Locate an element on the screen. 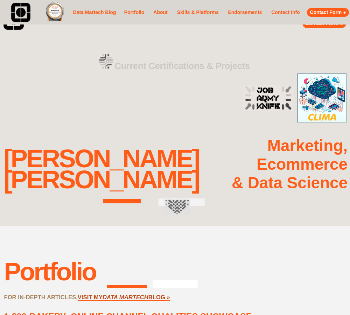  strong: & Data Science is located at coordinates (289, 183).